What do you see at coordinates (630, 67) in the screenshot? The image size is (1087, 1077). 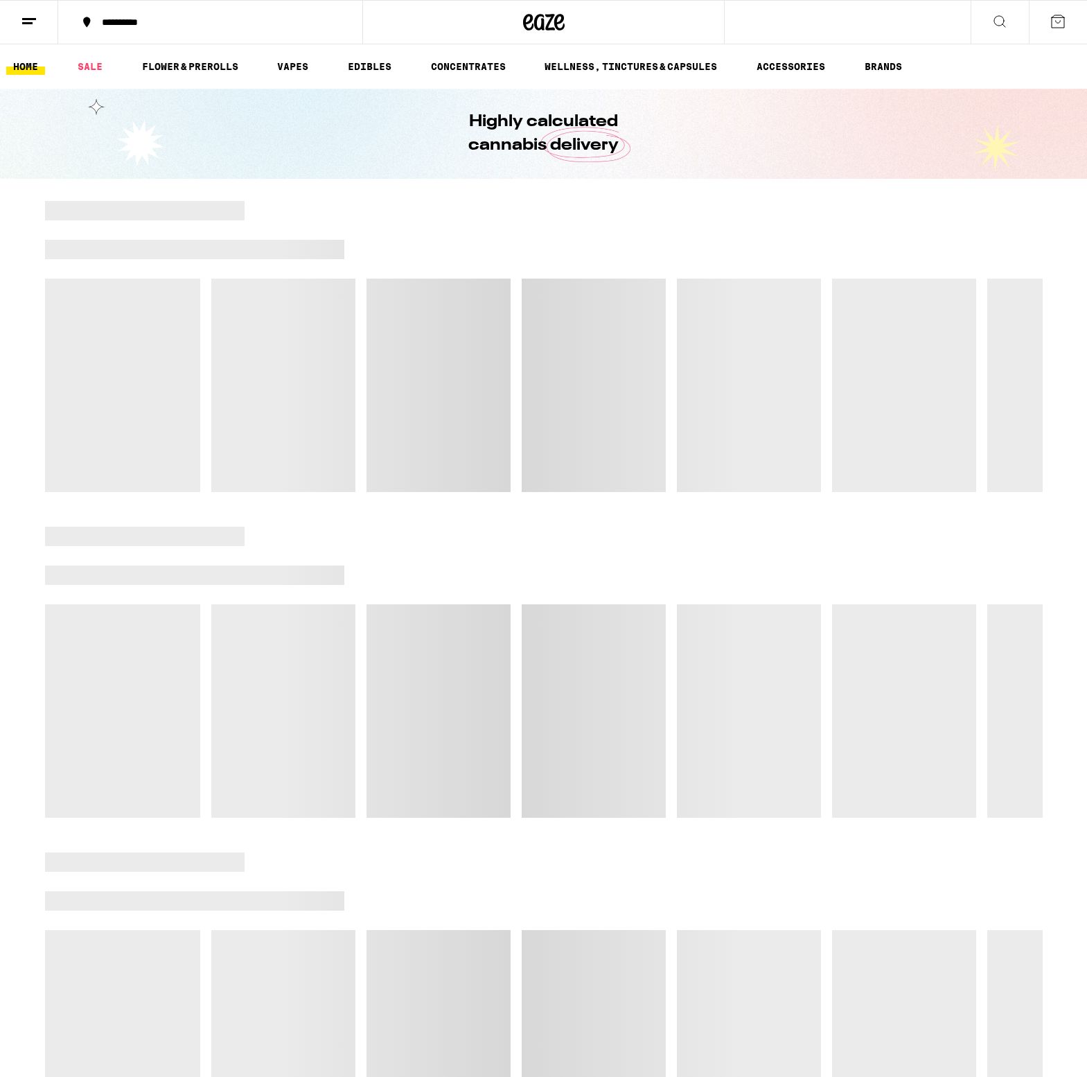 I see `a: WELLNESS, TINCTURES & CAPSULES` at bounding box center [630, 67].